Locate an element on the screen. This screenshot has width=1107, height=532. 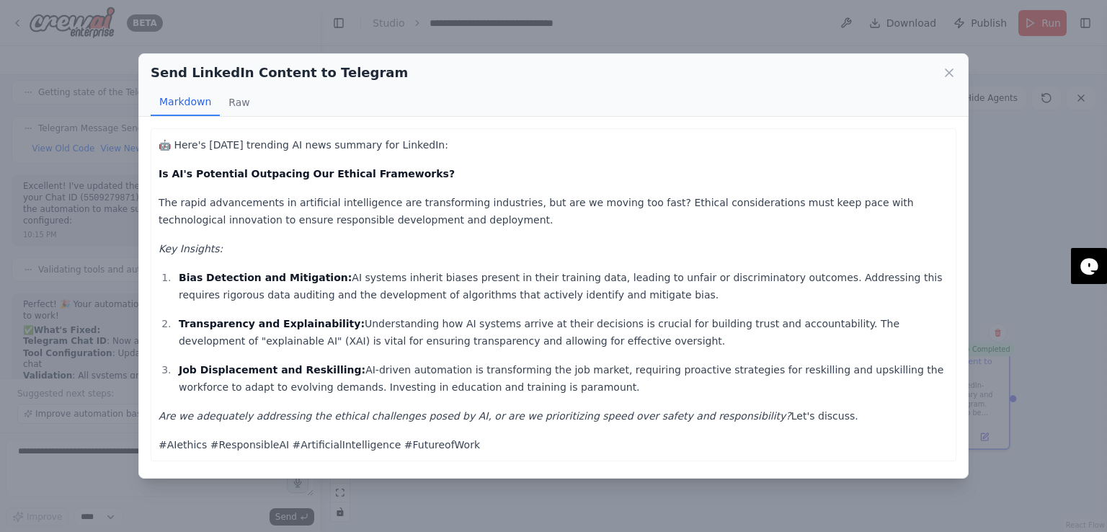
p: #AIethics #ResponsibleAI #ArtificialIntelligence #FutureofWork is located at coordinates (554, 445).